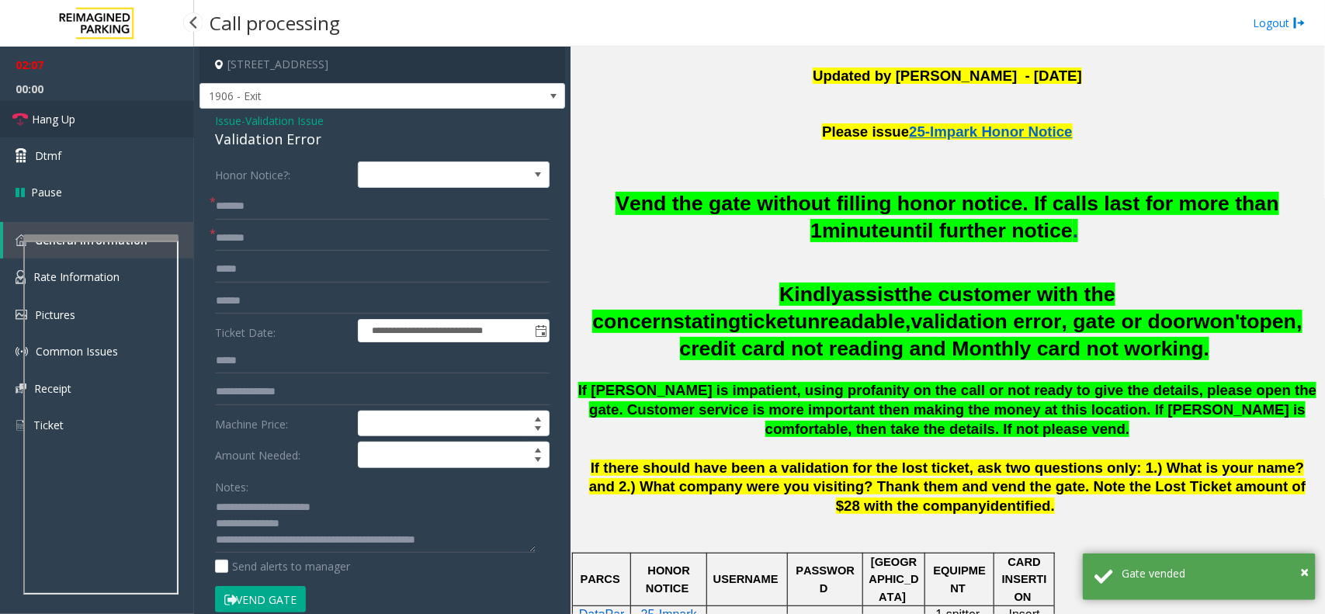  I want to click on span: CARD INSERTION, so click(1025, 579).